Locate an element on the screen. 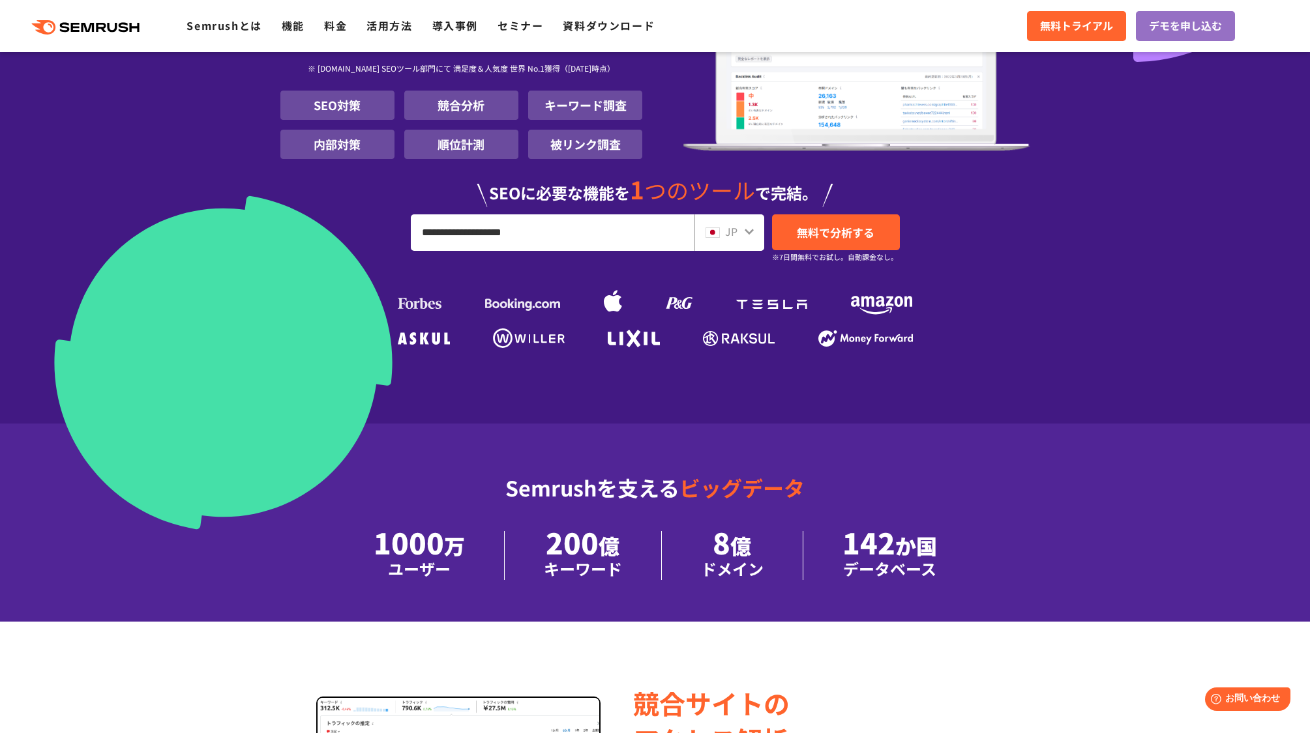  small: ※7日間無料でお試し。自動課金なし。 is located at coordinates (834, 257).